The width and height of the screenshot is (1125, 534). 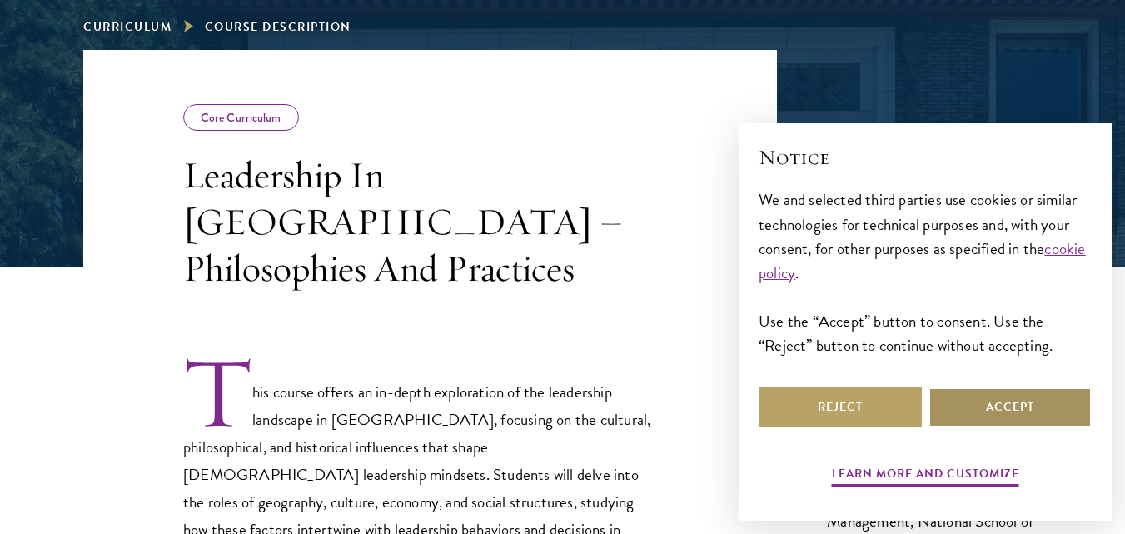 I want to click on div: We and selected third parties use cookies or similar technologies for technical purposes and, wit..., so click(x=925, y=271).